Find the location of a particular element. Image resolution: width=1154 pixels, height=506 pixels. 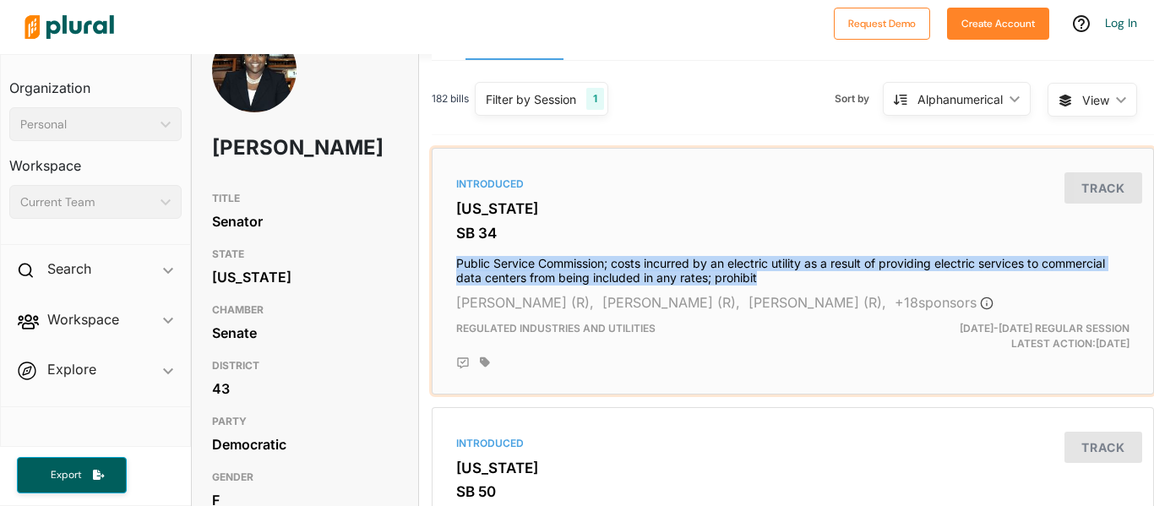

span: 182 bills is located at coordinates (450, 99).